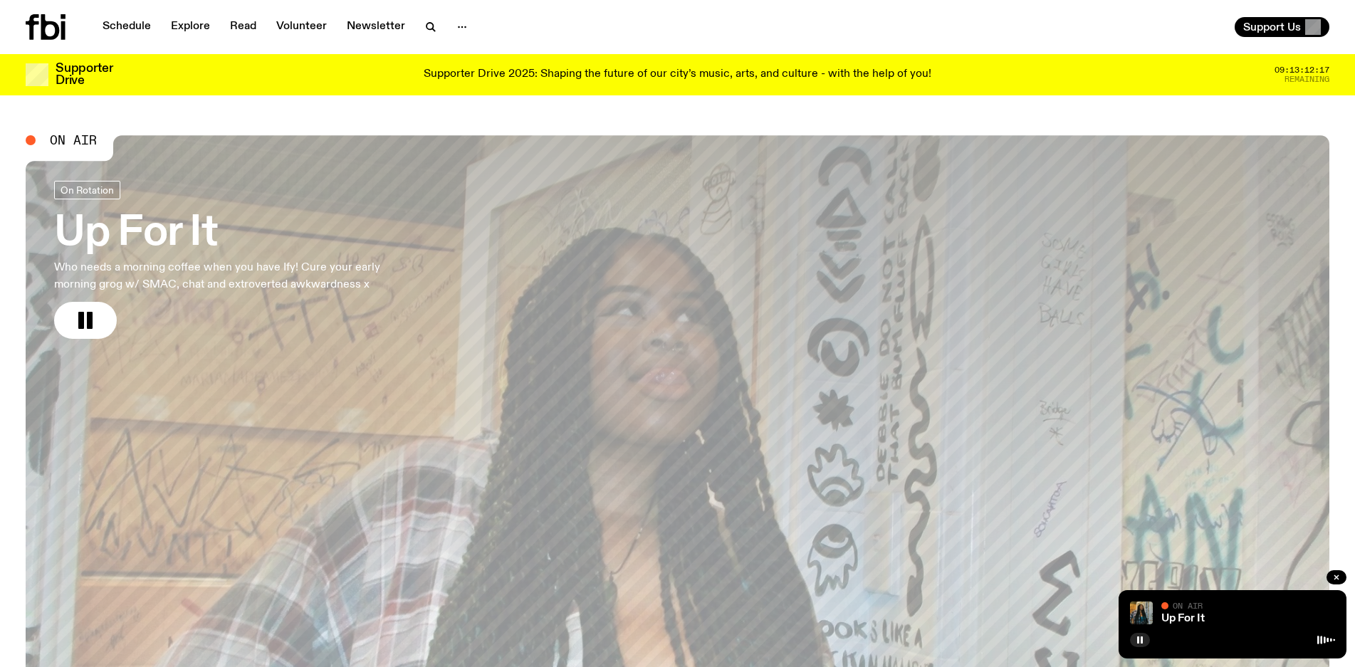 The image size is (1355, 667). Describe the element at coordinates (190, 27) in the screenshot. I see `a: Explore` at that location.